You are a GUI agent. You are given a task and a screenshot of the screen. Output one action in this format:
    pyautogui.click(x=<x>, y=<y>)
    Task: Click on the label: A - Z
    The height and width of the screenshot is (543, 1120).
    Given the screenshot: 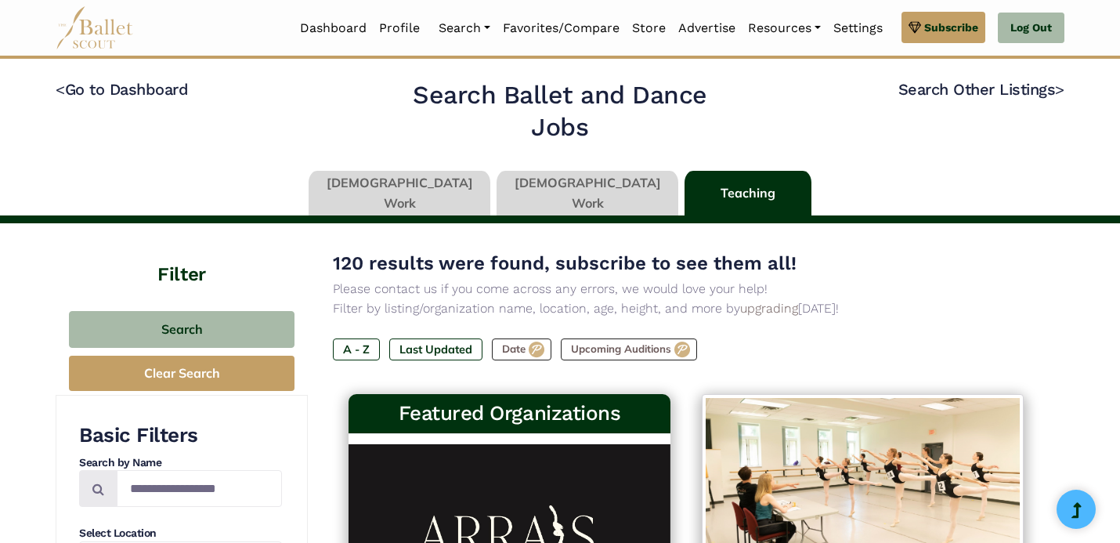 What is the action you would take?
    pyautogui.click(x=356, y=349)
    